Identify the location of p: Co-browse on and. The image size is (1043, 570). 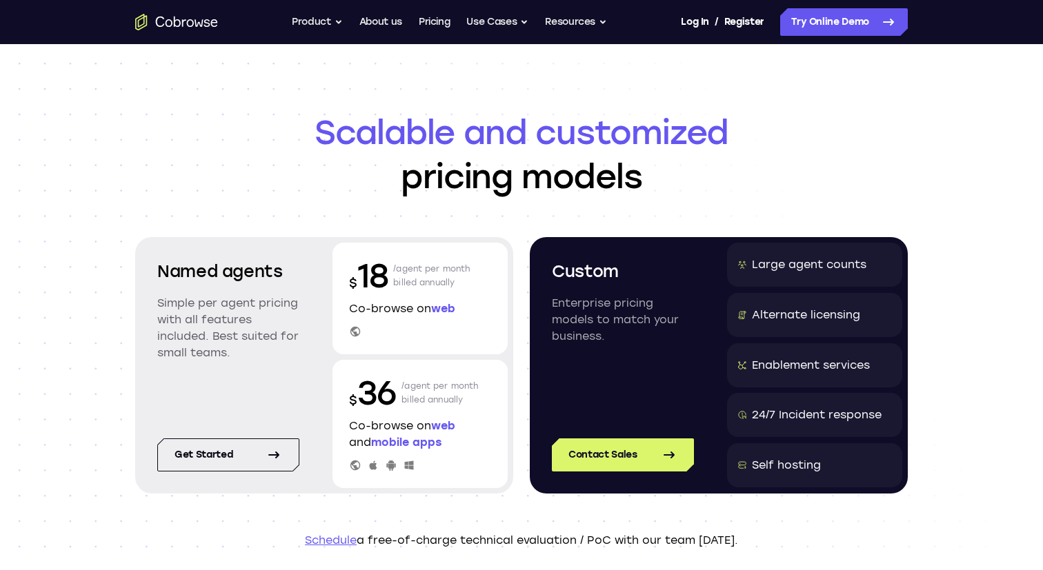
(420, 434).